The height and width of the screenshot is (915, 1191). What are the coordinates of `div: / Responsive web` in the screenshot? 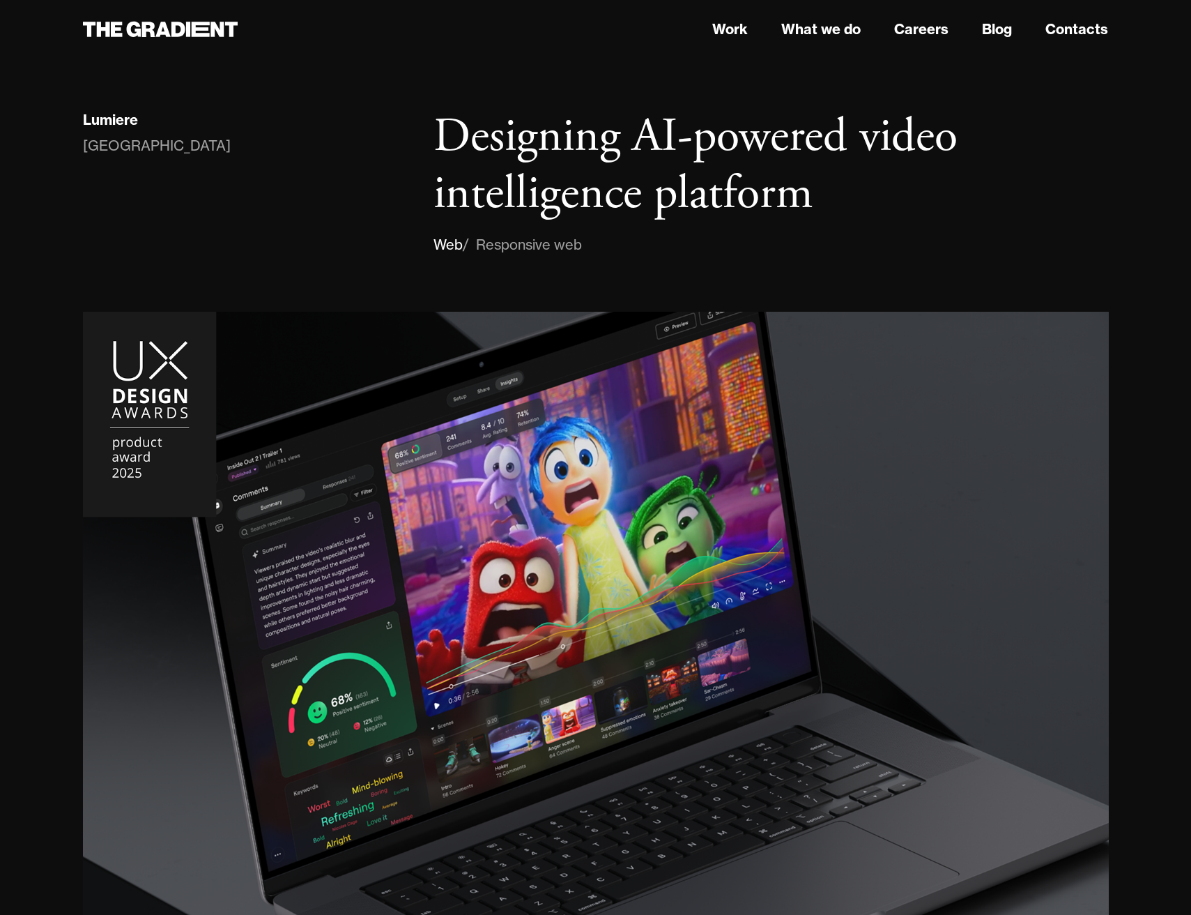 It's located at (522, 245).